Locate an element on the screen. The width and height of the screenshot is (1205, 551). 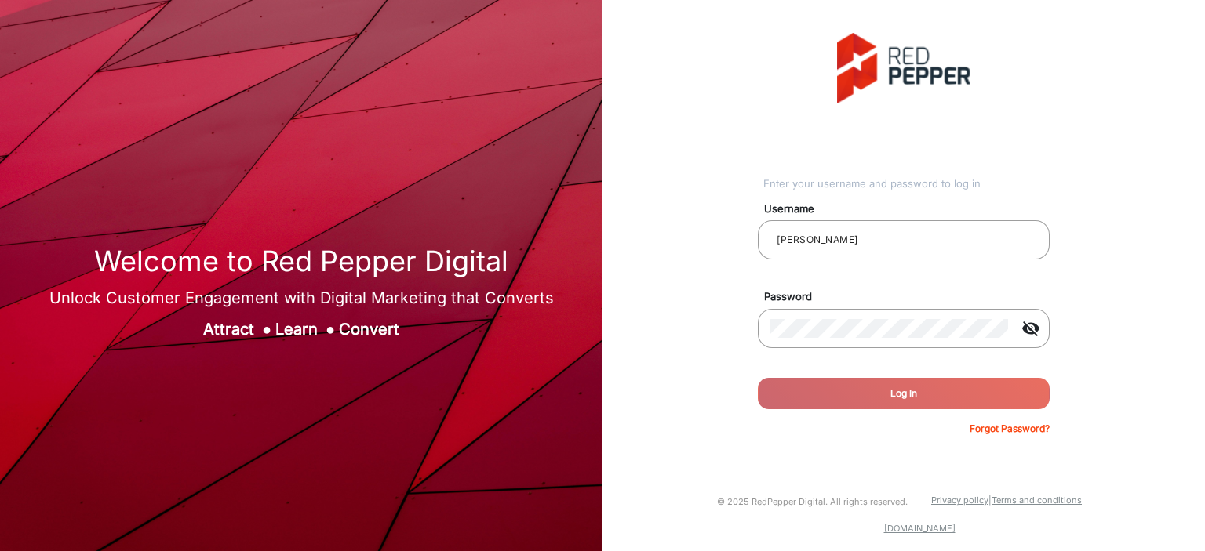
small: © 2025 RedPepper Digital. All rights reserved. is located at coordinates (812, 502).